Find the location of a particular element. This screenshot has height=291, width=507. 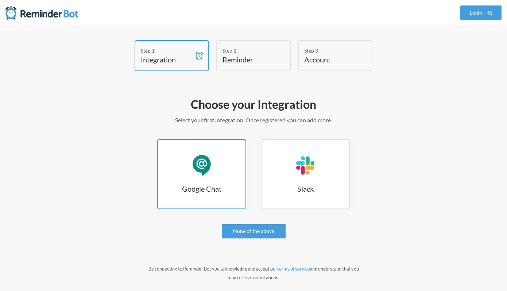

h4: Integration is located at coordinates (166, 59).